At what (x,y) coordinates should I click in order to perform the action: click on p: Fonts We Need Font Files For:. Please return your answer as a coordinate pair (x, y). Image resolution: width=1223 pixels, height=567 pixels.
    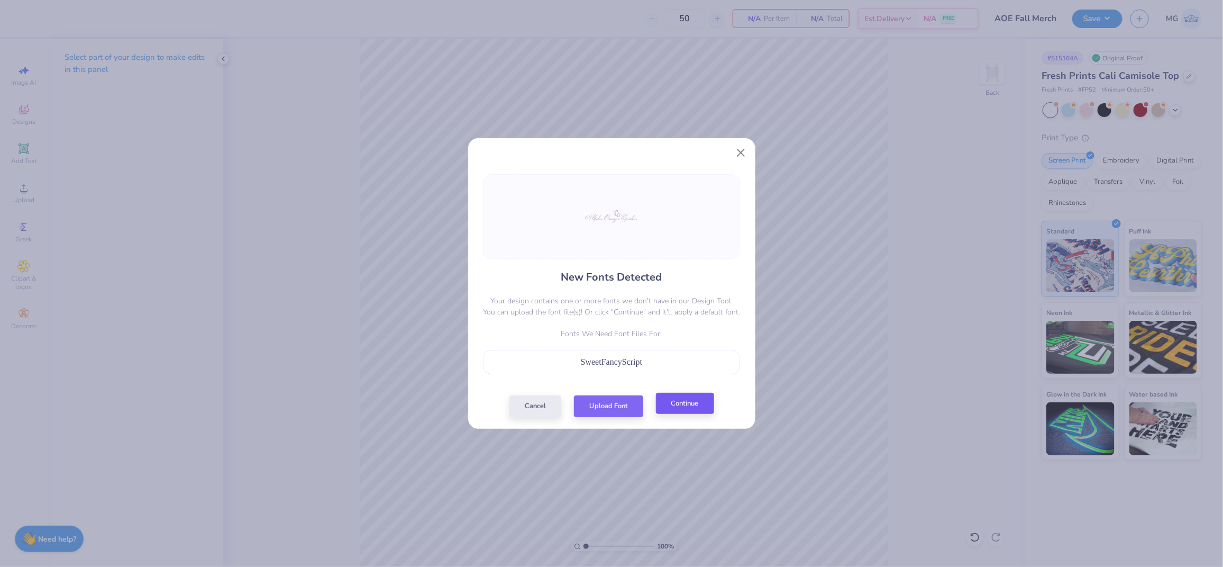
    Looking at the image, I should click on (612, 333).